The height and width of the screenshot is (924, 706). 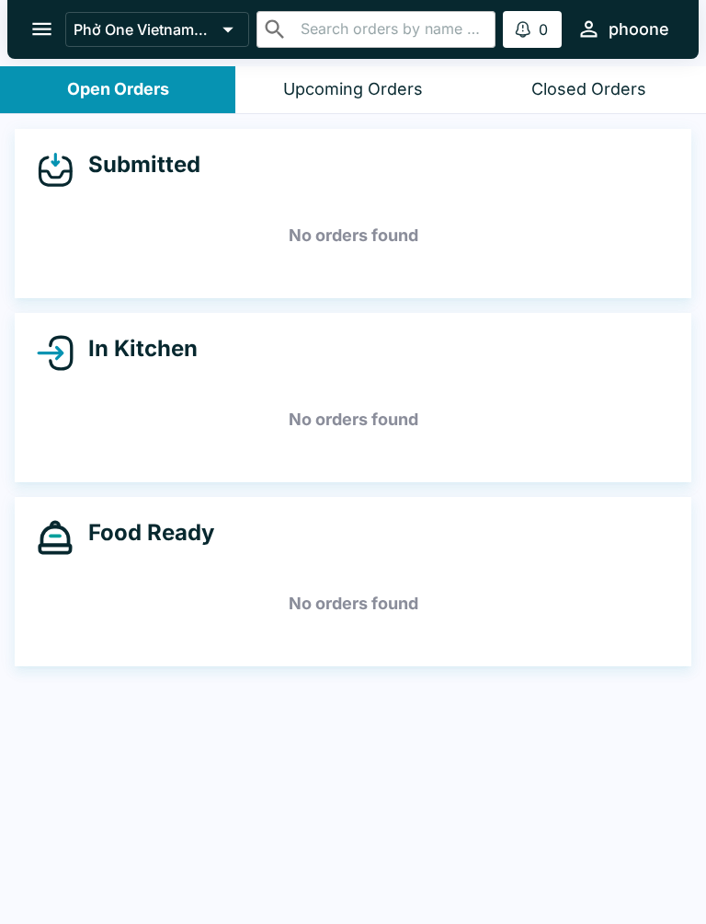 What do you see at coordinates (143, 533) in the screenshot?
I see `h4: Food Ready` at bounding box center [143, 533].